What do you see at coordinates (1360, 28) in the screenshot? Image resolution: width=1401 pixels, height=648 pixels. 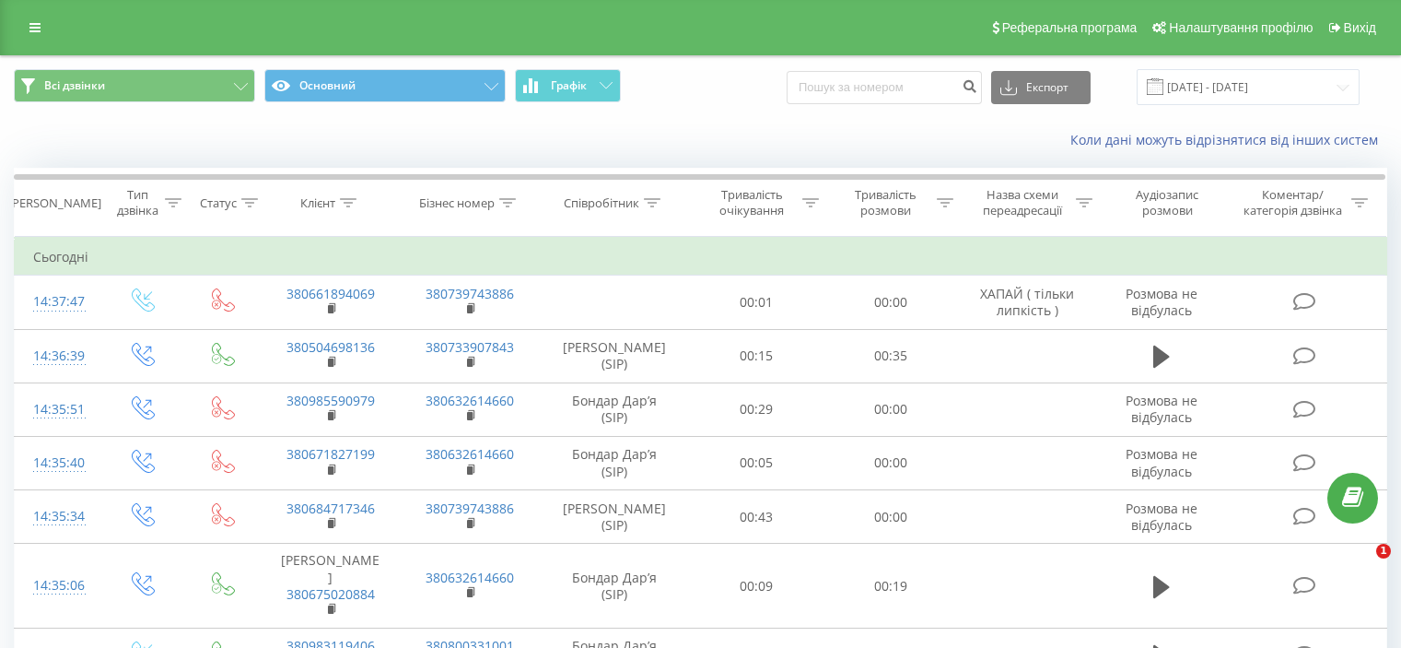 I see `span: Вихід` at bounding box center [1360, 28].